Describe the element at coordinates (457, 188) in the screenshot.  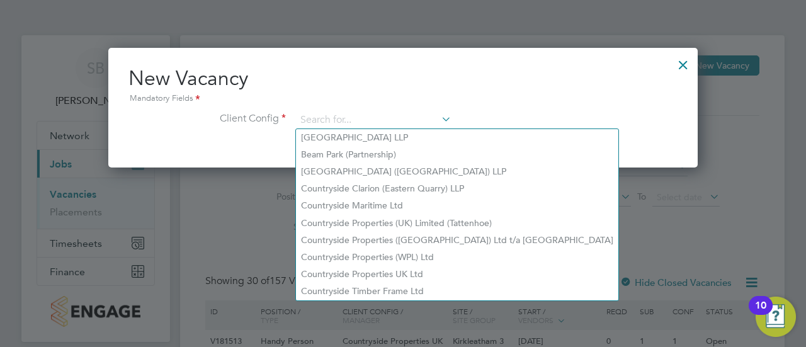
I see `li: Countryside Clarion (Eastern Quarry) LLP` at that location.